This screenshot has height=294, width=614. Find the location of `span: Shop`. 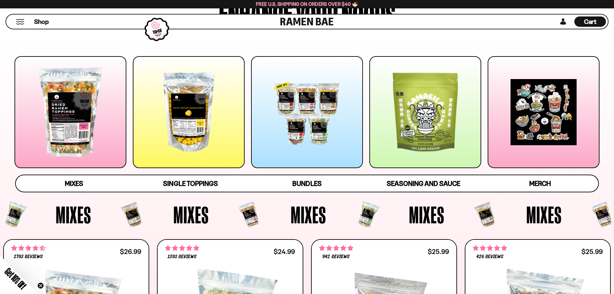

span: Shop is located at coordinates (41, 22).